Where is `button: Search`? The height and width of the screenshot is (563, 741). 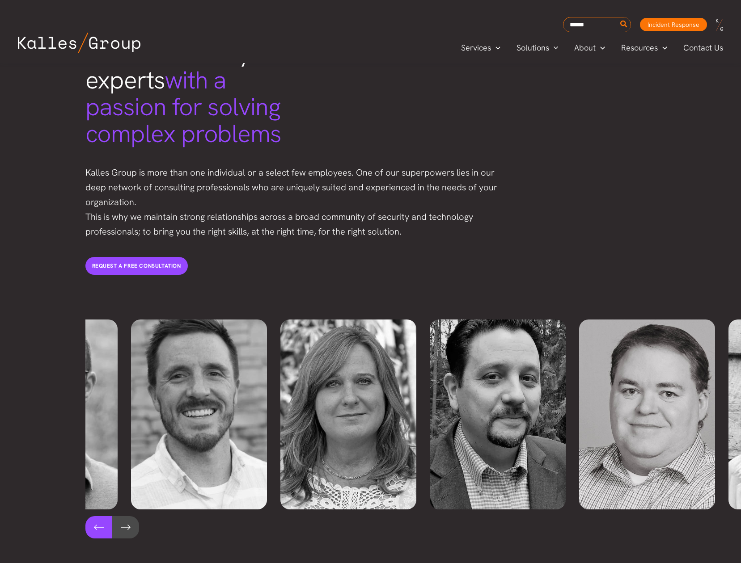 button: Search is located at coordinates (624, 25).